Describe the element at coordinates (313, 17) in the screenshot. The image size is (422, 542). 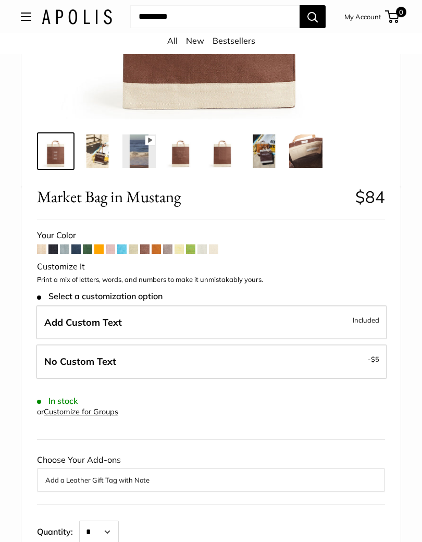
I see `button: Search` at that location.